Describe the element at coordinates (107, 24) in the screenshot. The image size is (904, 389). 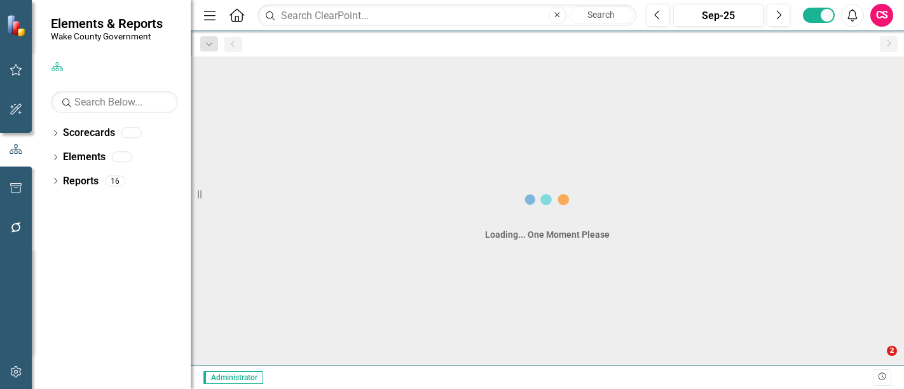
I see `span: Elements & Reports` at that location.